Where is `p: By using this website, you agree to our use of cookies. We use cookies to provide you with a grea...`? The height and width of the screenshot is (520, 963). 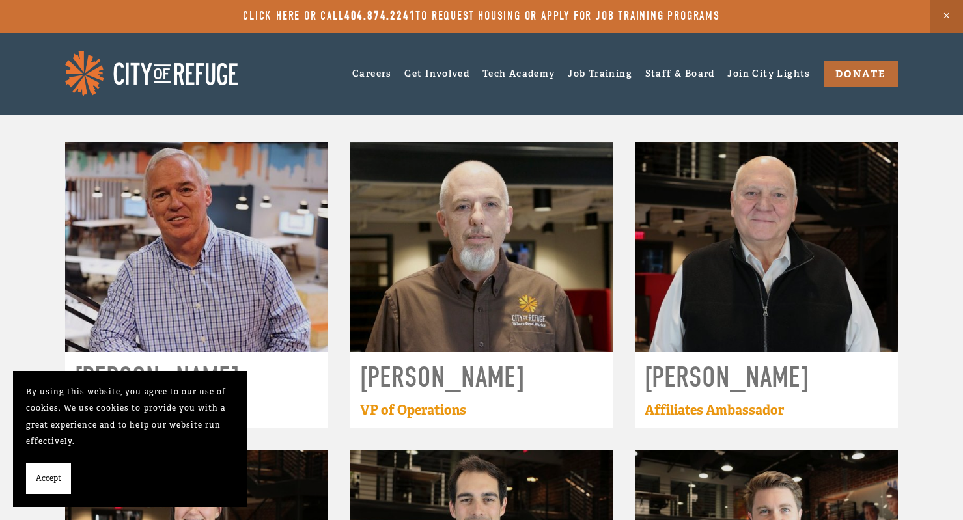
p: By using this website, you agree to our use of cookies. We use cookies to provide you with a grea... is located at coordinates (130, 417).